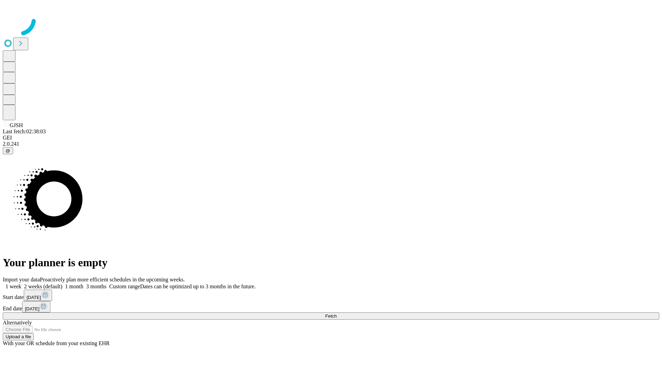 The image size is (662, 372). What do you see at coordinates (331, 263) in the screenshot?
I see `h1: Your planner is empty` at bounding box center [331, 263].